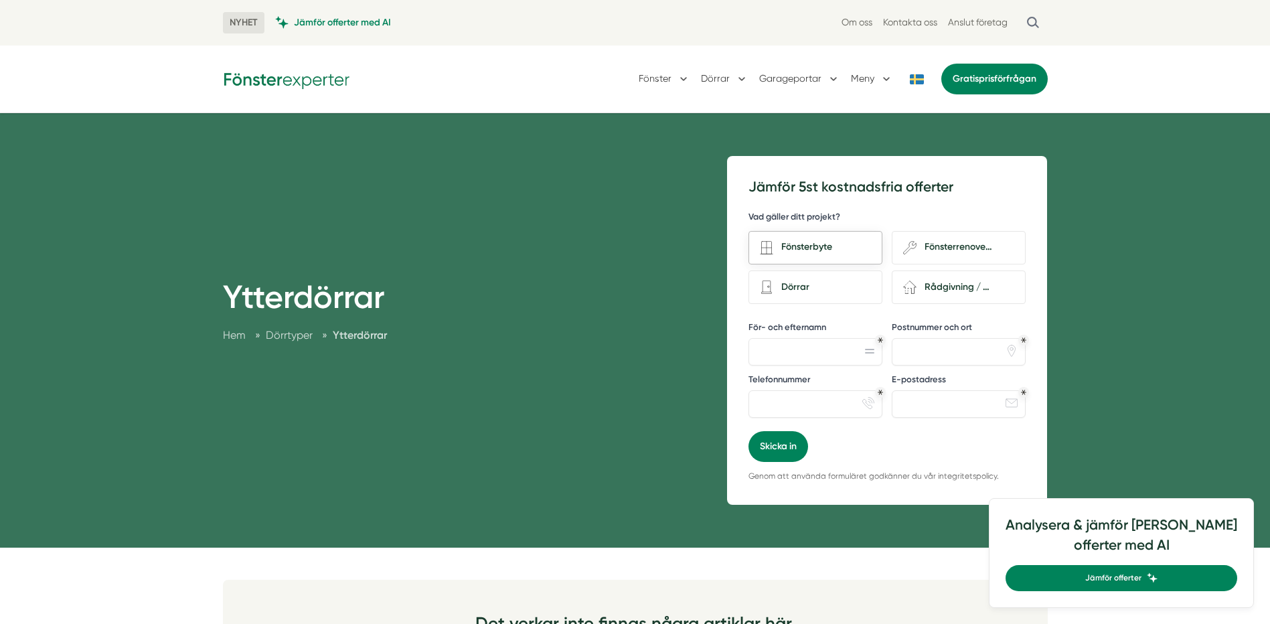 This screenshot has width=1270, height=624. Describe the element at coordinates (965, 78) in the screenshot. I see `span: Gratis` at that location.